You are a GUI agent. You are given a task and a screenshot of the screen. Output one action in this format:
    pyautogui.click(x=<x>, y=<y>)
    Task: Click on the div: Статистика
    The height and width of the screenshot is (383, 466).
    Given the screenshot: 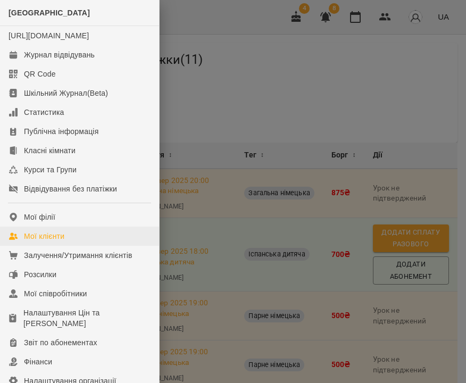 What is the action you would take?
    pyautogui.click(x=44, y=112)
    